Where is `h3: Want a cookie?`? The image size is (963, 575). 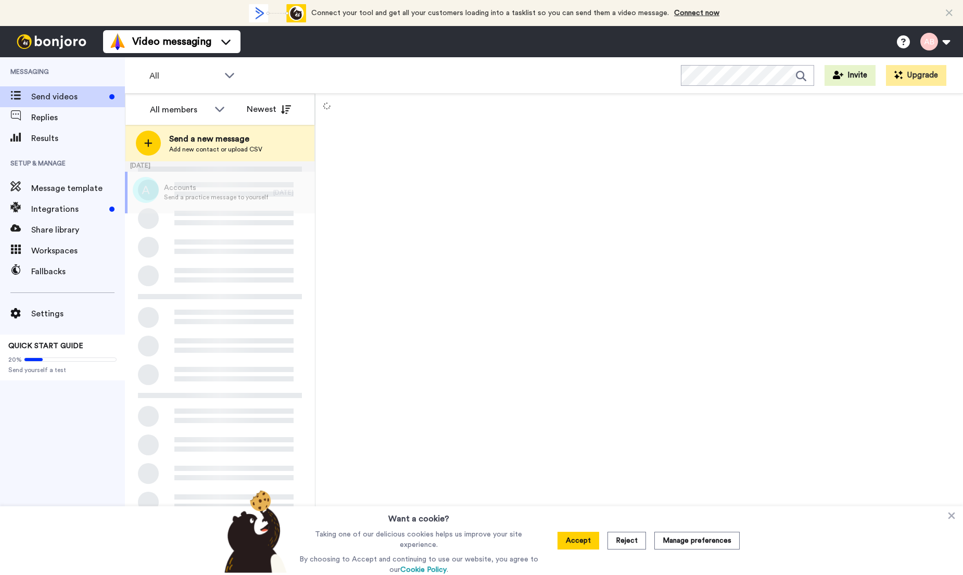 h3: Want a cookie? is located at coordinates (419, 516).